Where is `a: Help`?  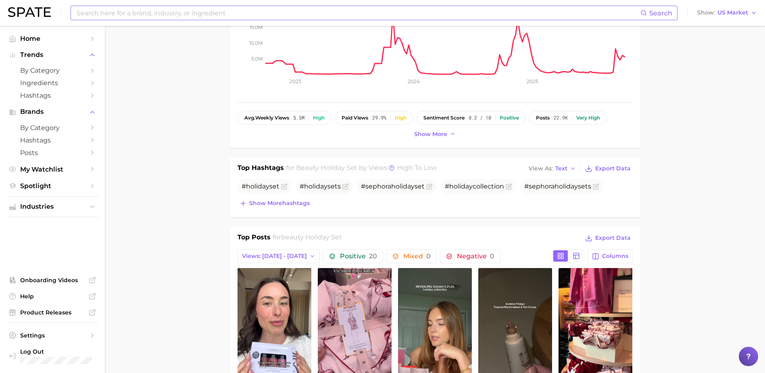
a: Help is located at coordinates (52, 296).